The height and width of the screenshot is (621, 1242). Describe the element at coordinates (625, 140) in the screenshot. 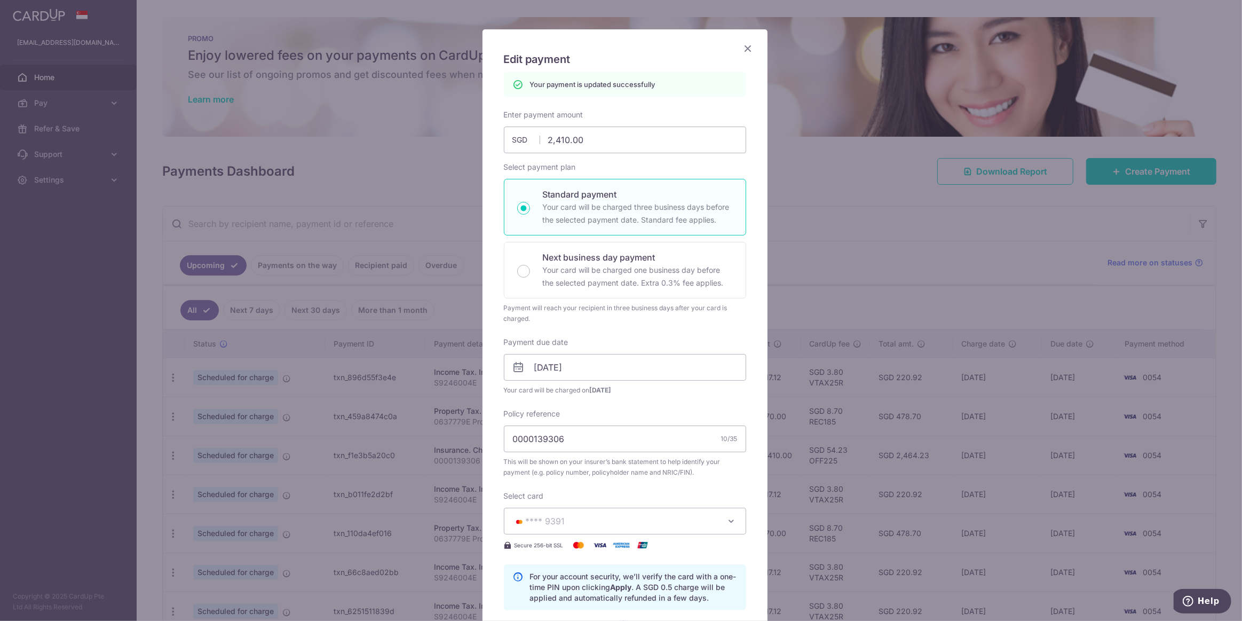

I see `input: 0.00` at that location.